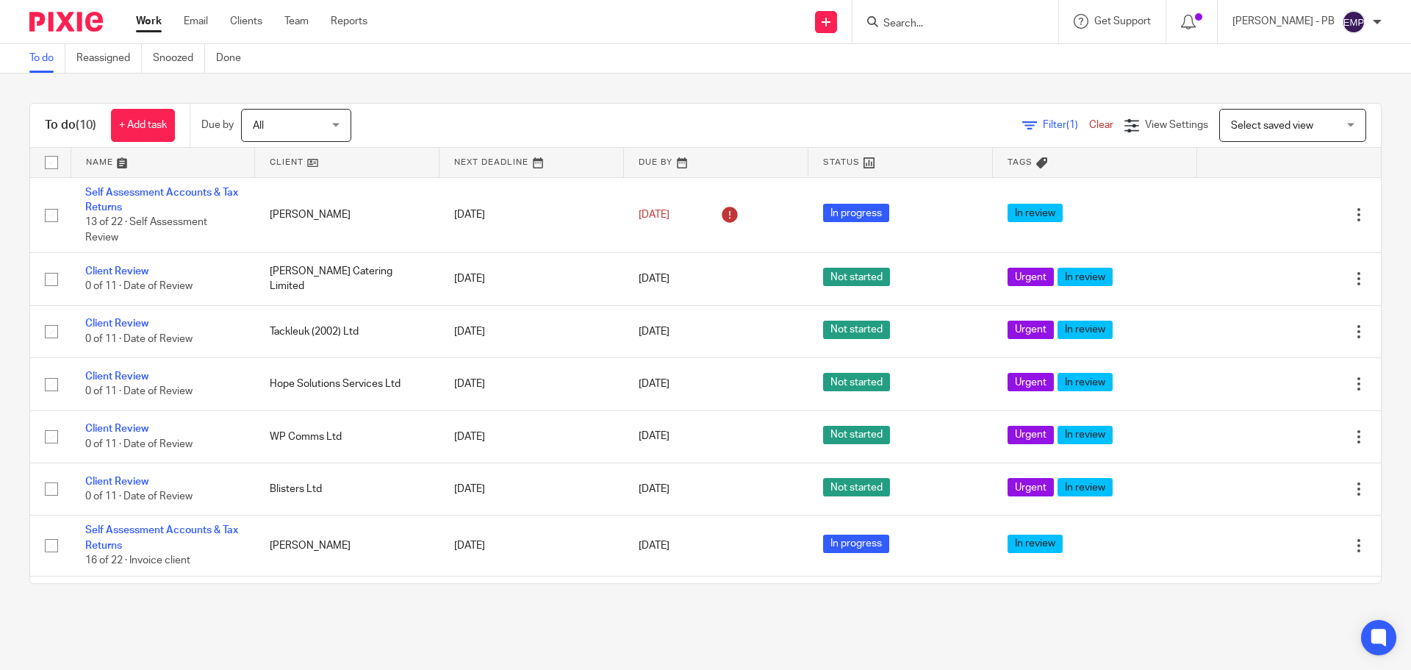  Describe the element at coordinates (148, 21) in the screenshot. I see `a: Work` at that location.